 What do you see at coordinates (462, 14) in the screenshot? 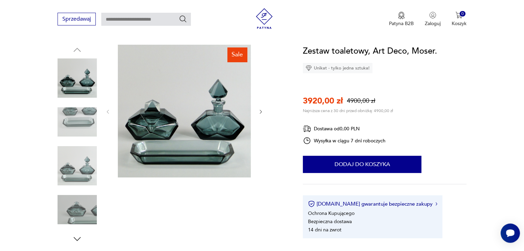
I see `div: 0` at bounding box center [462, 14].